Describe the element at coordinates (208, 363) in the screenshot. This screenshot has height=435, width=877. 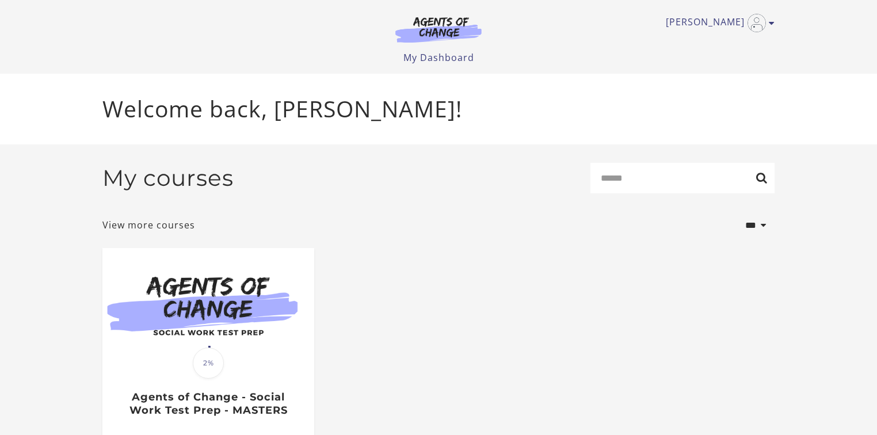
I see `span: 2%` at that location.